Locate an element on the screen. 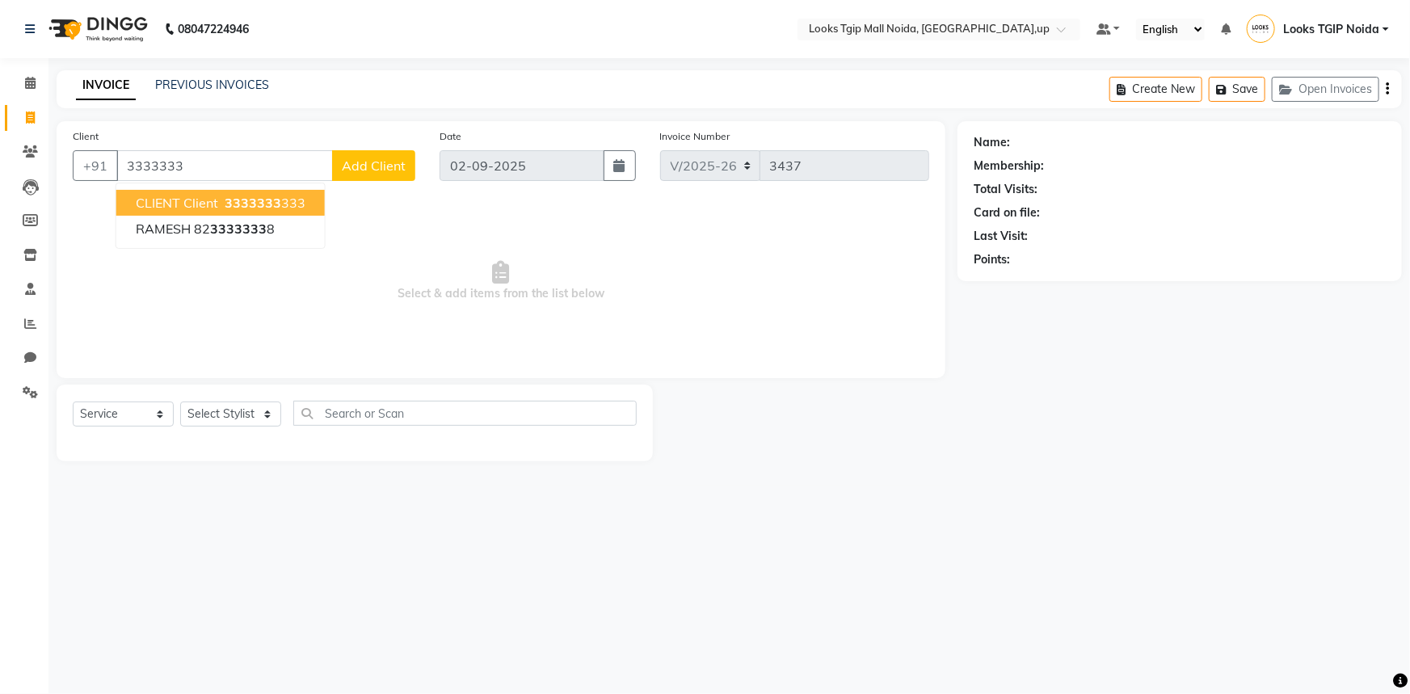 Image resolution: width=1410 pixels, height=694 pixels. button: Save is located at coordinates (1237, 89).